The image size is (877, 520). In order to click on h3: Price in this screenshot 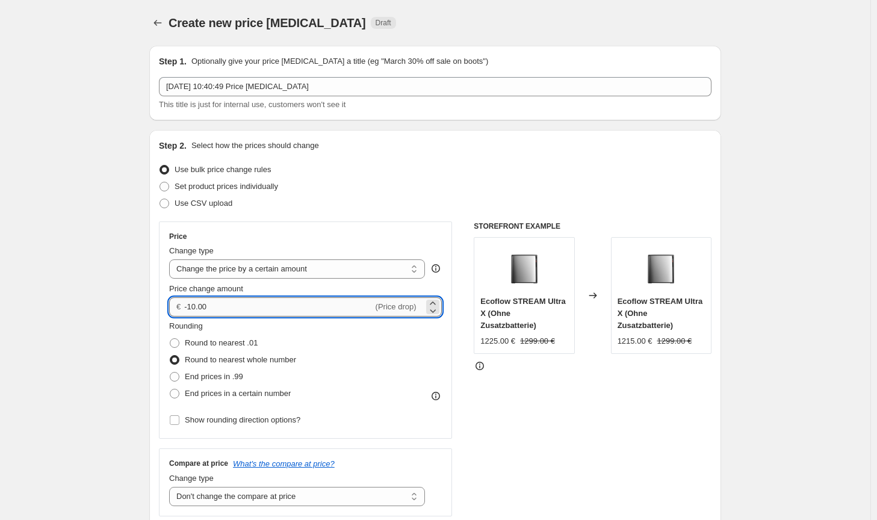, I will do `click(178, 237)`.